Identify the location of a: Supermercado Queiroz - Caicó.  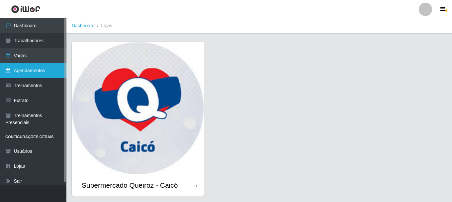
(138, 119).